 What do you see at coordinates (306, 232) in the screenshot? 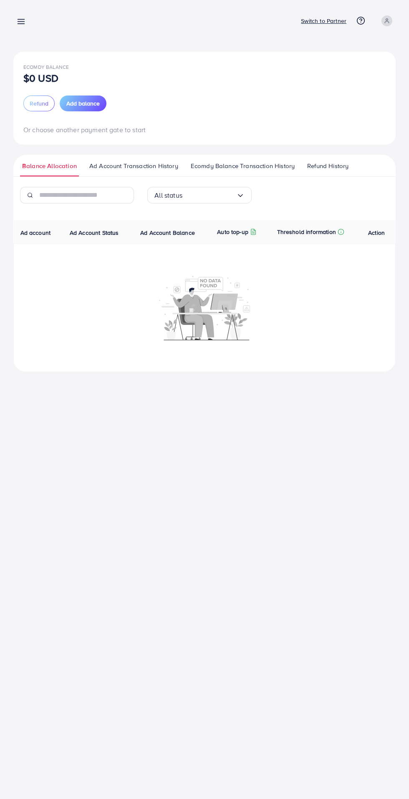
I see `p: Threshold information` at bounding box center [306, 232].